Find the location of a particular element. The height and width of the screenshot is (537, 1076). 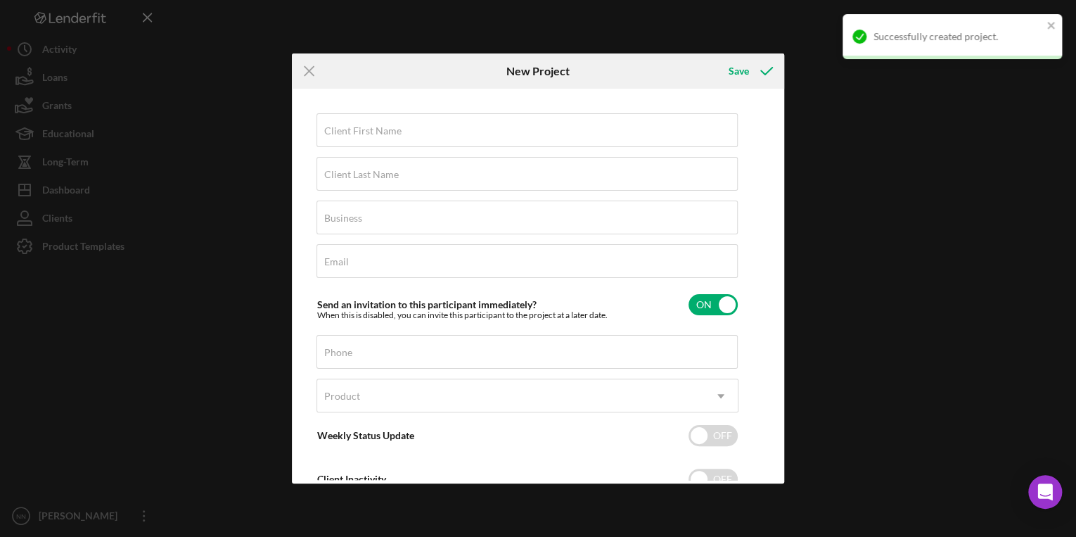

button: Save is located at coordinates (749, 71).